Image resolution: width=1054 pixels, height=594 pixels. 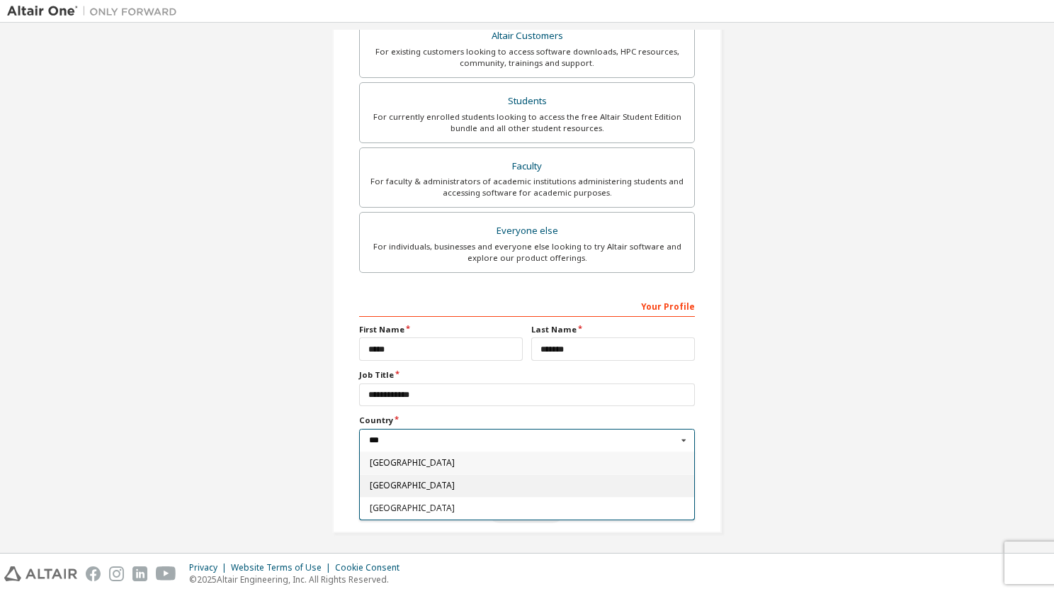 I want to click on p: © 2025 Altair Engineering, Inc. All Rights Reserved., so click(x=298, y=579).